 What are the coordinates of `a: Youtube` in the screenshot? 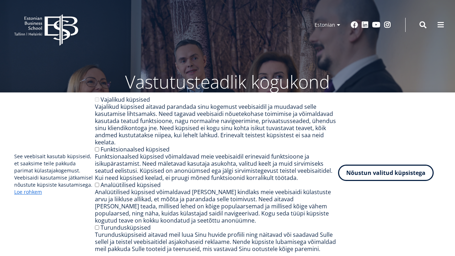 It's located at (376, 25).